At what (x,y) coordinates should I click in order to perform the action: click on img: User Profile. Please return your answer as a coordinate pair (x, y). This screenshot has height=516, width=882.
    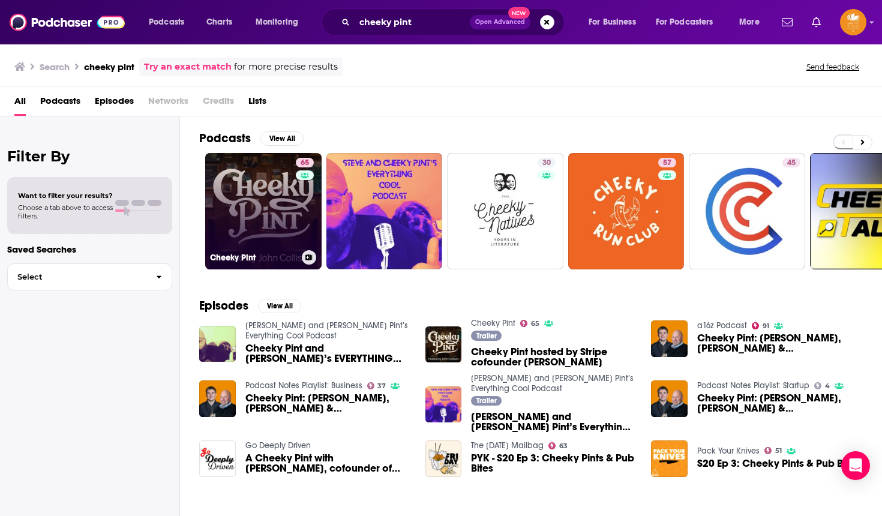
    Looking at the image, I should click on (853, 22).